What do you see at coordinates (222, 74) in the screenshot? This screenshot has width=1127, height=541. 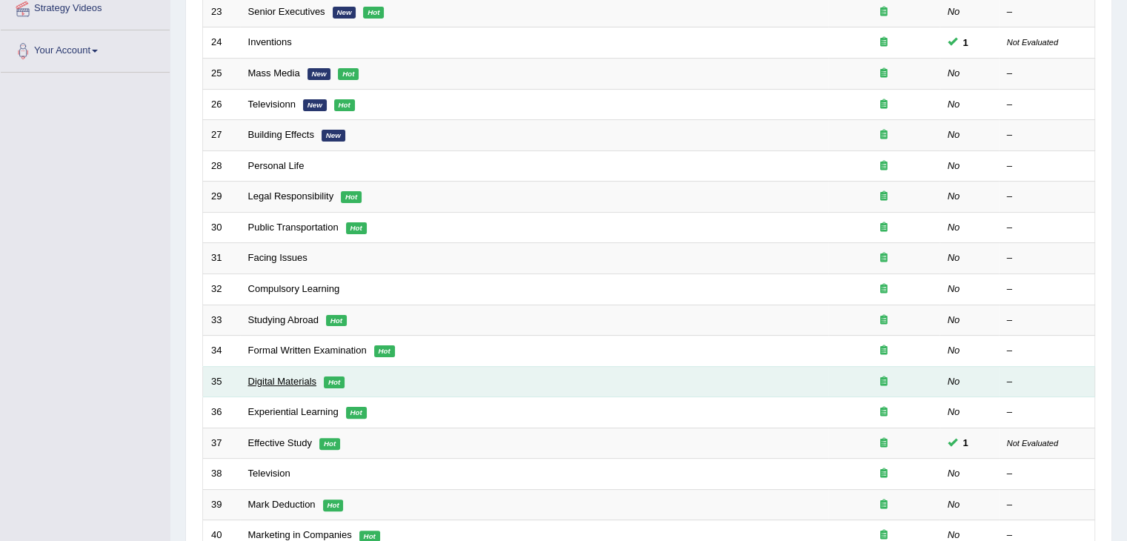 I see `td: 25` at bounding box center [222, 74].